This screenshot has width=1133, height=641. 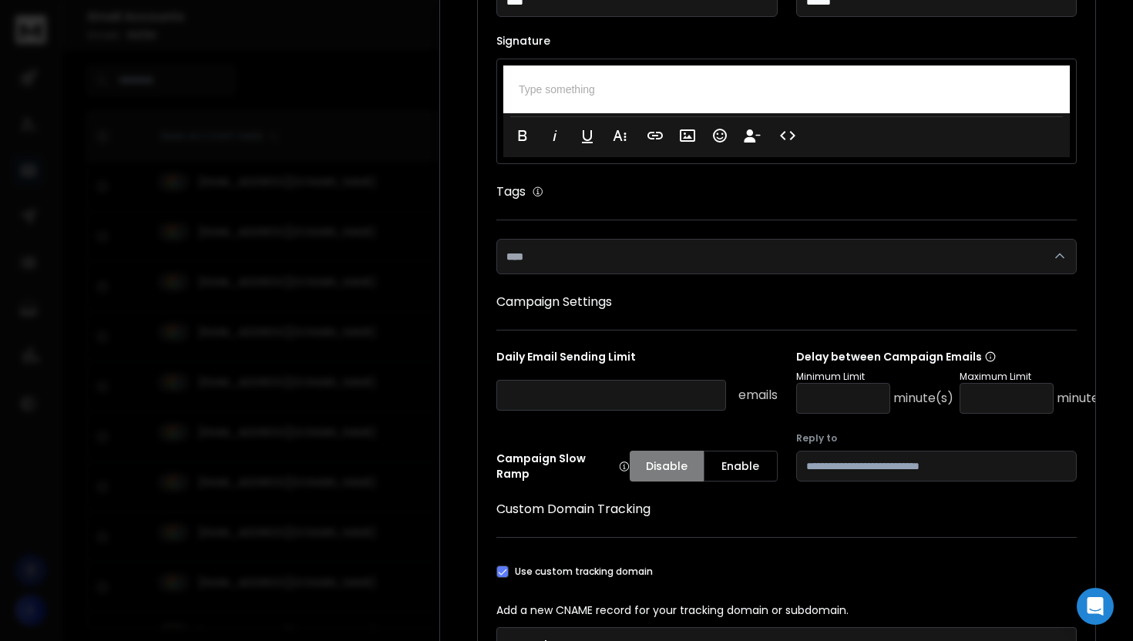 What do you see at coordinates (523, 136) in the screenshot?
I see `button: Bold (⌘B)` at bounding box center [523, 136].